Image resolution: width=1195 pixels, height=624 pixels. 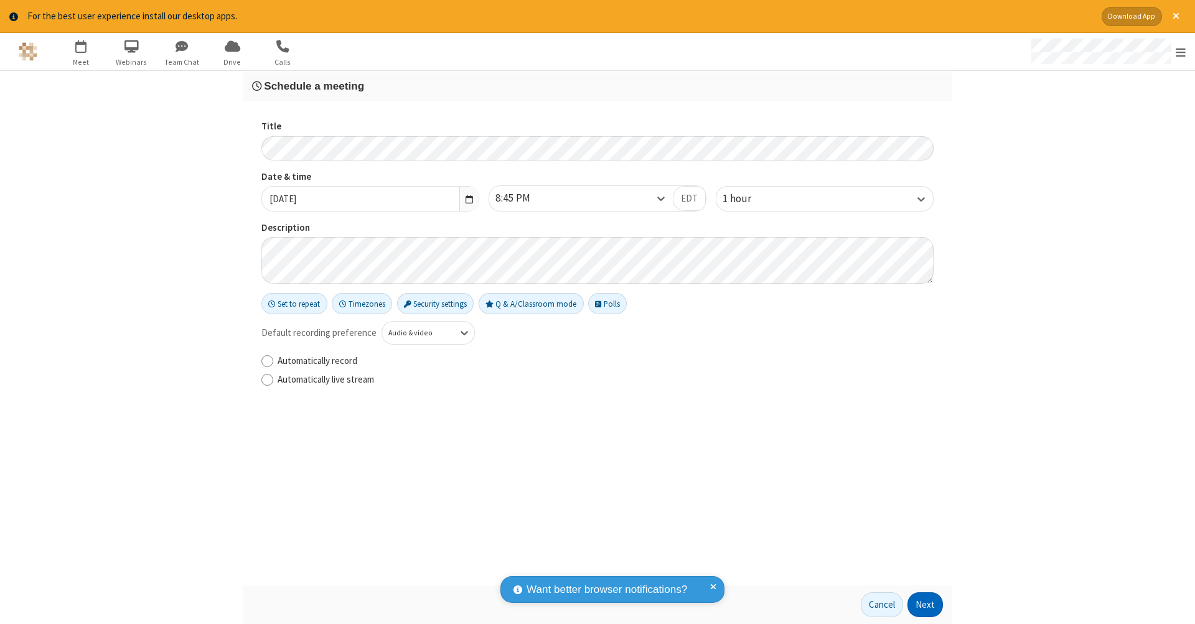 I want to click on img: QA Selenium DO NOT DELETE OR CHANGE, so click(x=28, y=52).